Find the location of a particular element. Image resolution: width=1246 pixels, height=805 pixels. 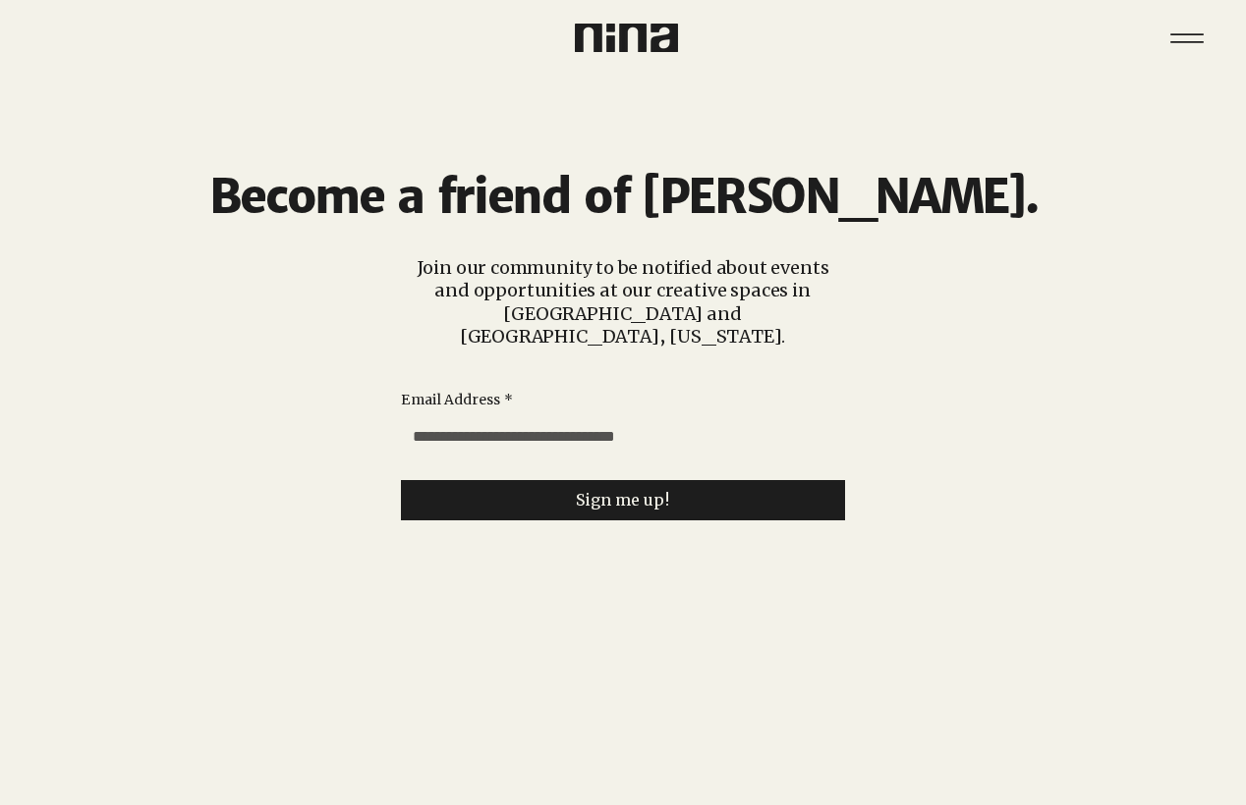

button: Sign me up! is located at coordinates (623, 500).